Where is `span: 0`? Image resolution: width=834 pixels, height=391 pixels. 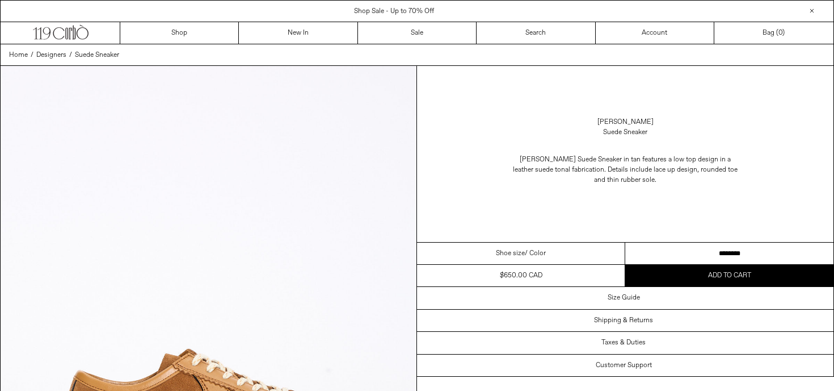
span: 0 is located at coordinates (780, 33).